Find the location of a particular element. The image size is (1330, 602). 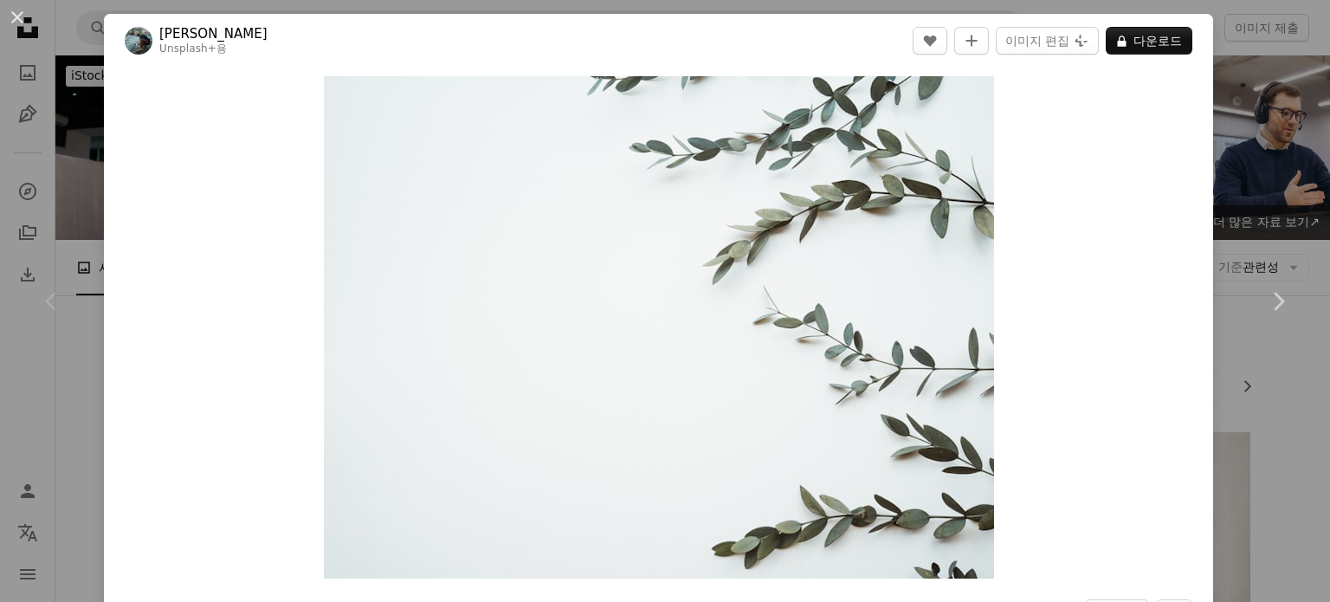

a: 다음 is located at coordinates (1278, 301).